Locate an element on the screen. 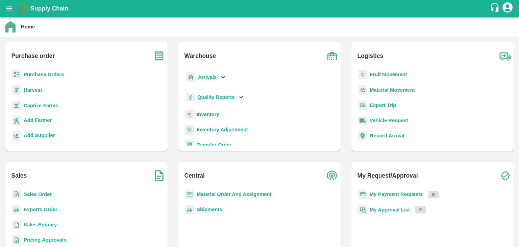 The width and height of the screenshot is (519, 247). img: supplier is located at coordinates (17, 136).